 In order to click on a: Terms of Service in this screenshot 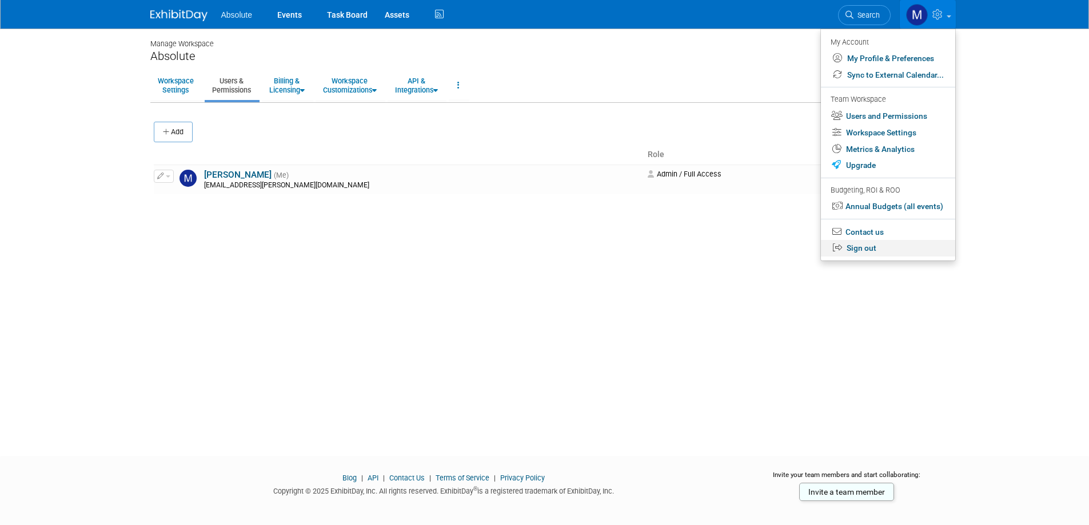, I will do `click(462, 478)`.